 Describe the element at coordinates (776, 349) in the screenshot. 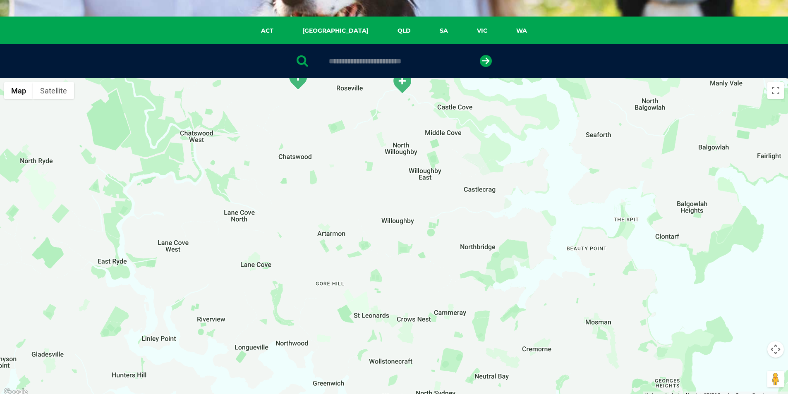

I see `button: Map camera controls` at that location.